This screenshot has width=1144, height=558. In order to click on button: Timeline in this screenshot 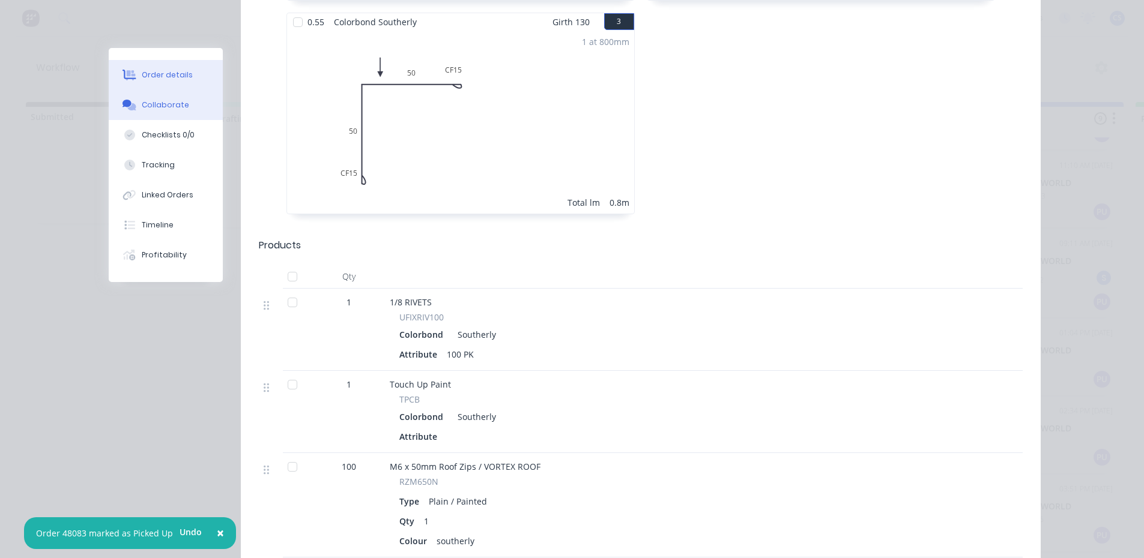, I will do `click(166, 225)`.